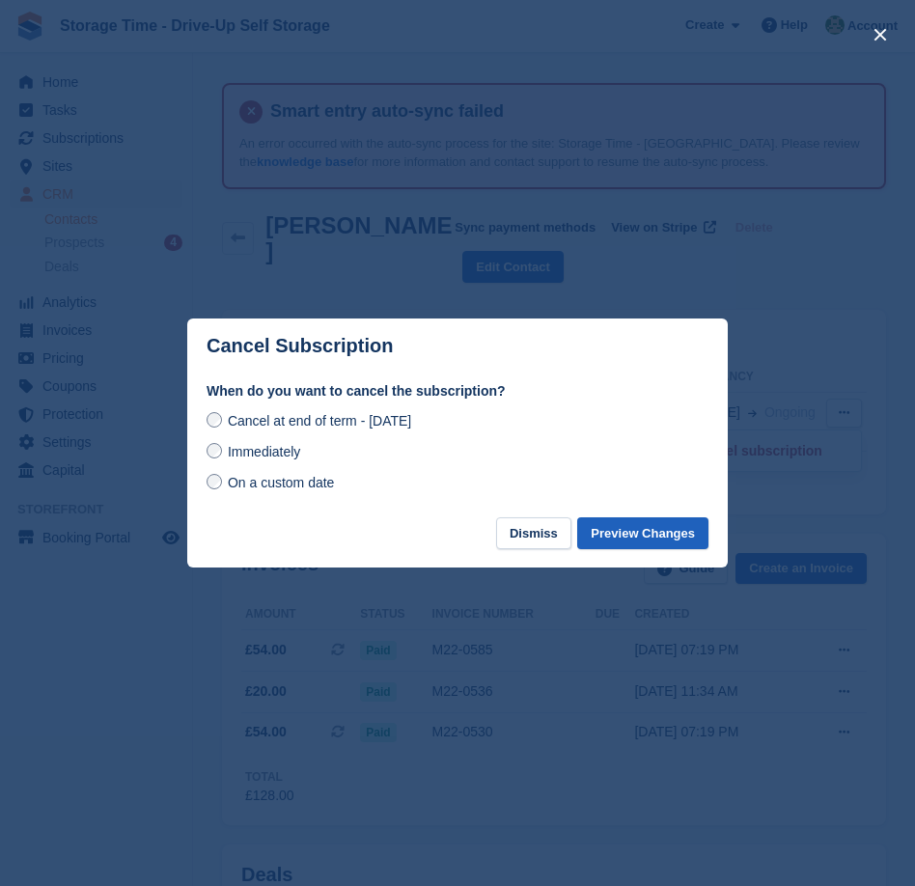 The height and width of the screenshot is (886, 915). I want to click on button: Preview Changes, so click(643, 533).